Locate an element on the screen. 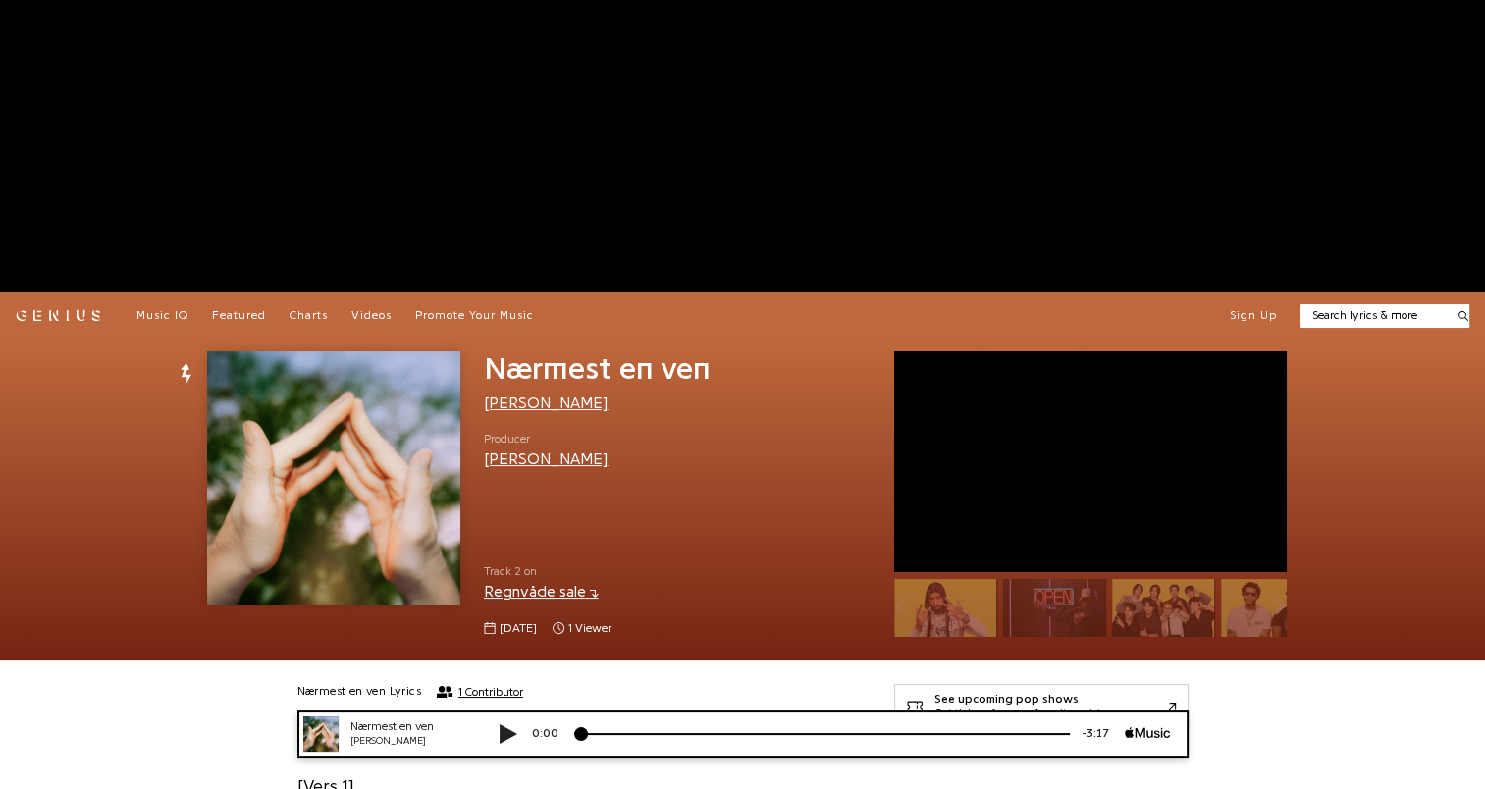 The height and width of the screenshot is (789, 1485). span: Promote Your Music is located at coordinates (474, 315).